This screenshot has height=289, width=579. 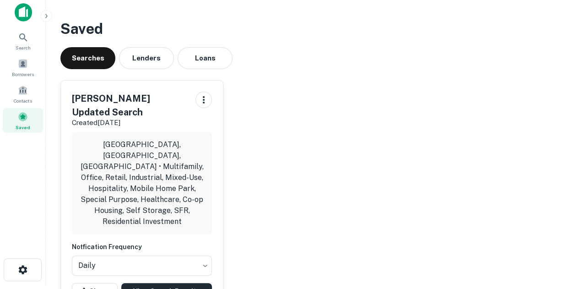 What do you see at coordinates (142, 247) in the screenshot?
I see `h6: Notfication Frequency` at bounding box center [142, 247].